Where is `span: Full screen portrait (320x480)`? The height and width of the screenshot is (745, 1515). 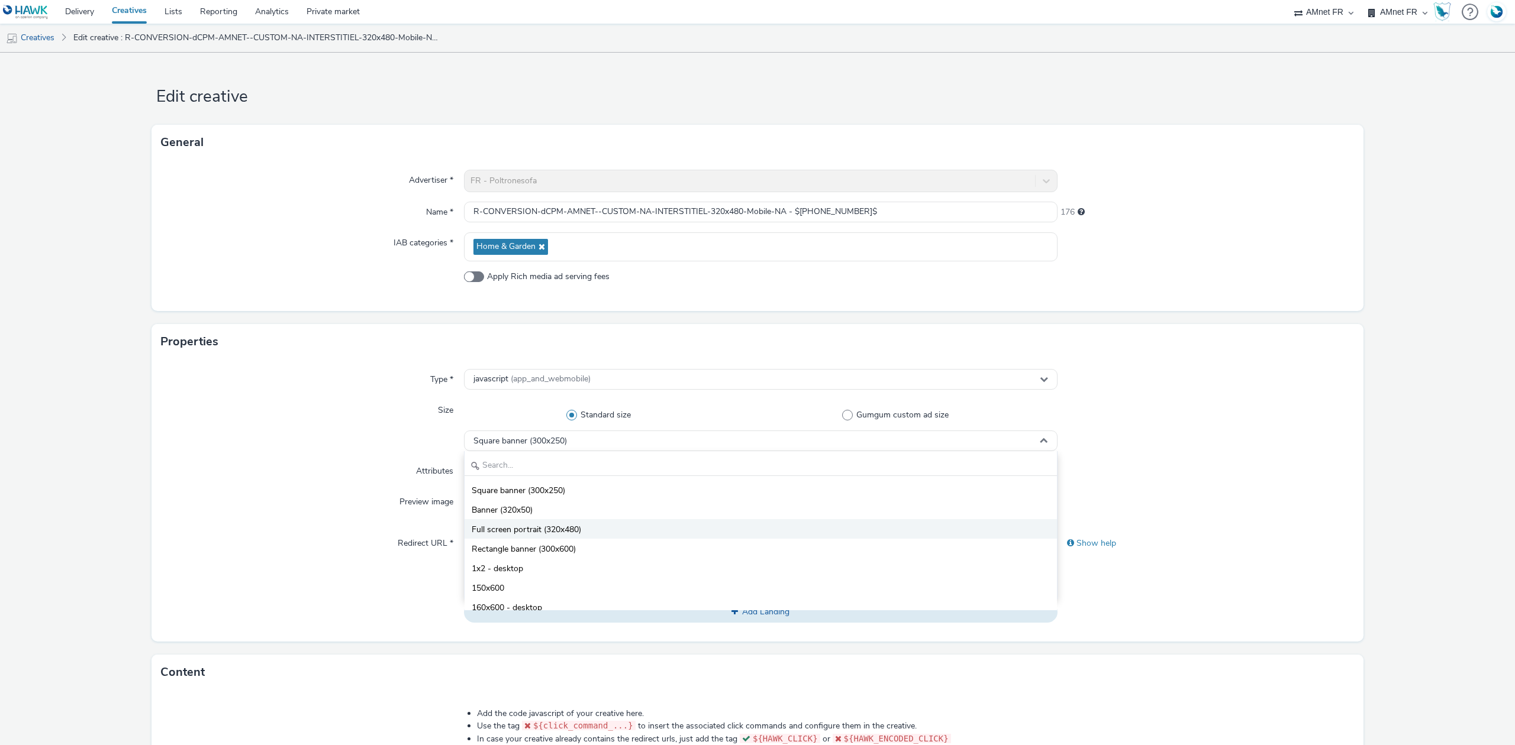
span: Full screen portrait (320x480) is located at coordinates (526, 530).